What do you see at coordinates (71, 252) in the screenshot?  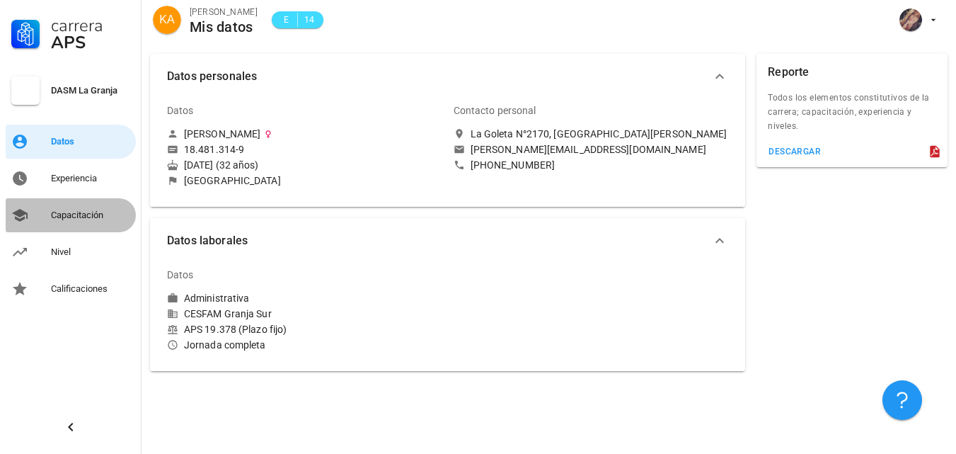 I see `a: Nivel` at bounding box center [71, 252].